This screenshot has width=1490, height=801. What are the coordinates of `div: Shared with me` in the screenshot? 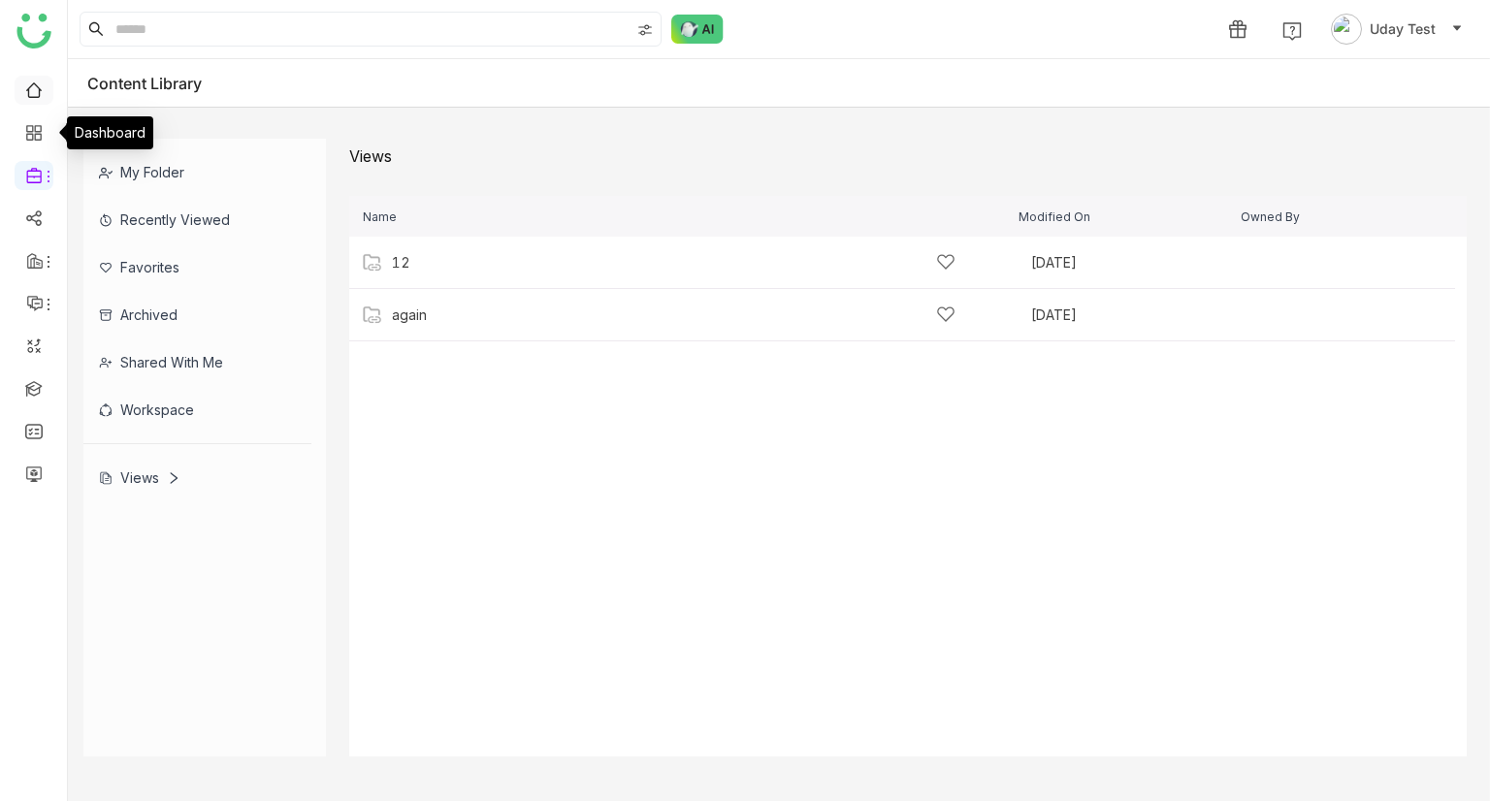 It's located at (197, 362).